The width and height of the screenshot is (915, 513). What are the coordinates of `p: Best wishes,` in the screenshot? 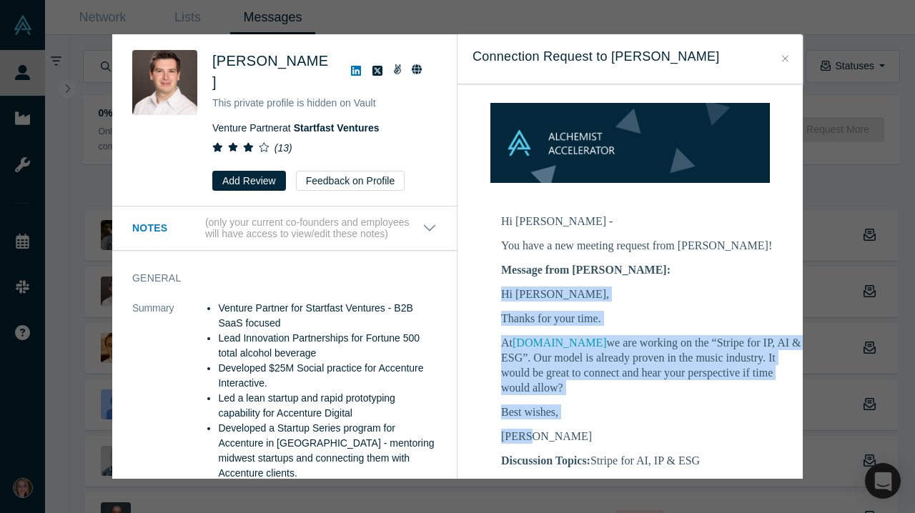 It's located at (651, 412).